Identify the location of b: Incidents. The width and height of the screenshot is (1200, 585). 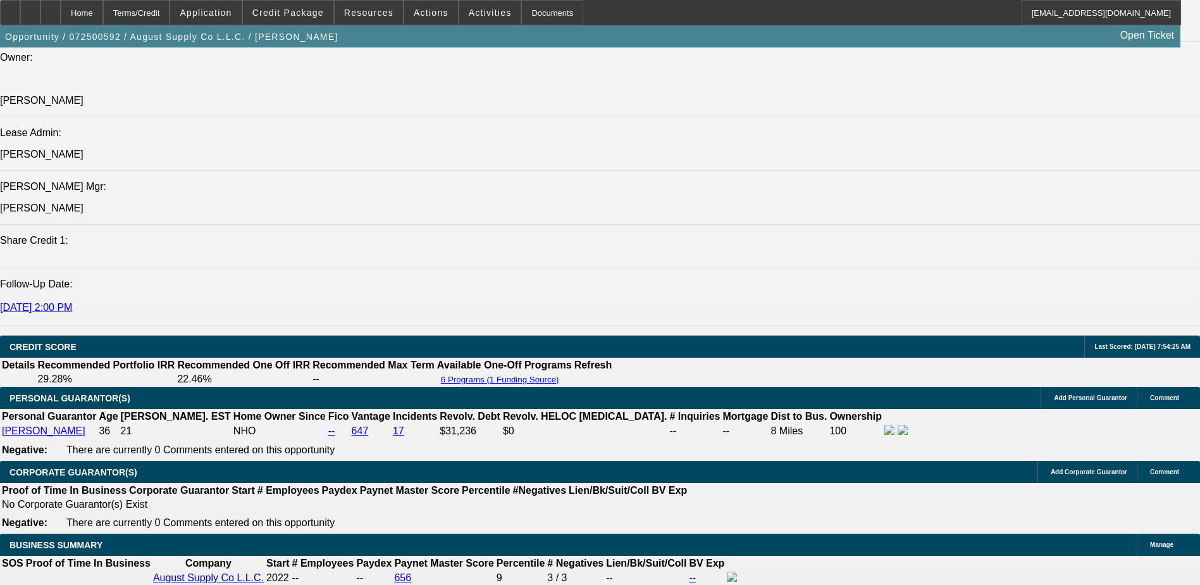
(415, 416).